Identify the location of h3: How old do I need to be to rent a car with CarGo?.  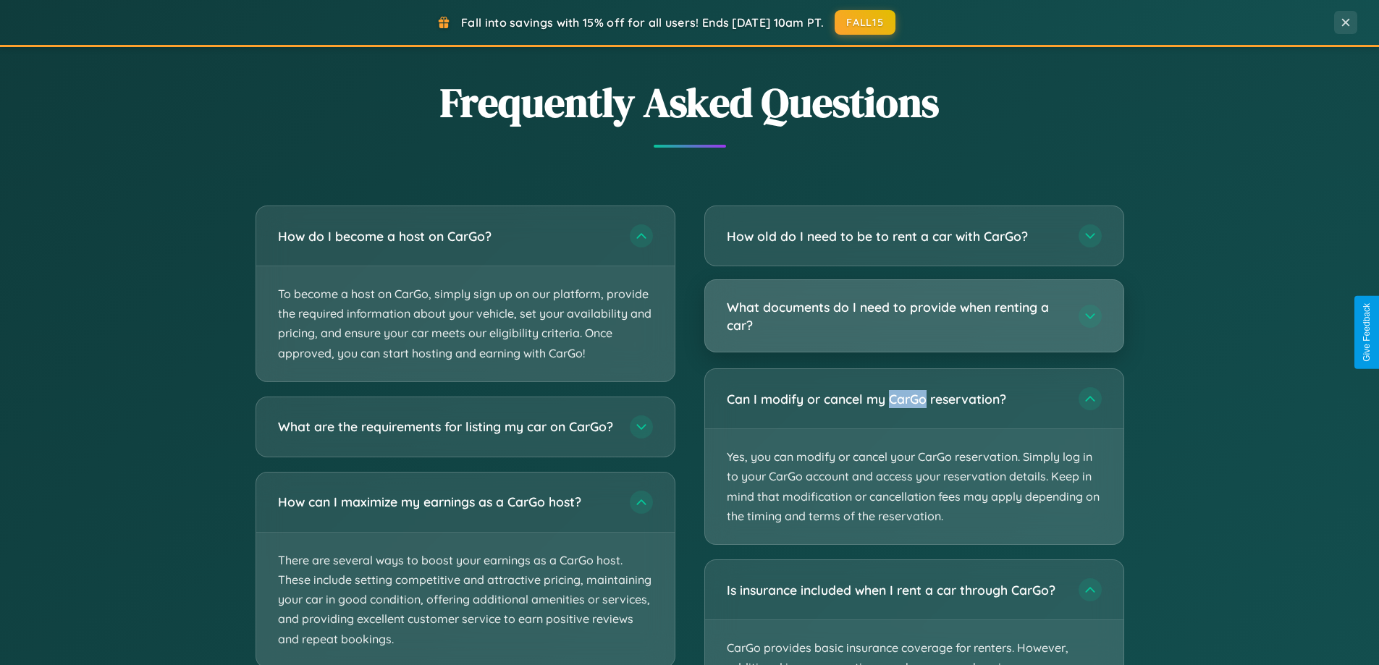
(895, 236).